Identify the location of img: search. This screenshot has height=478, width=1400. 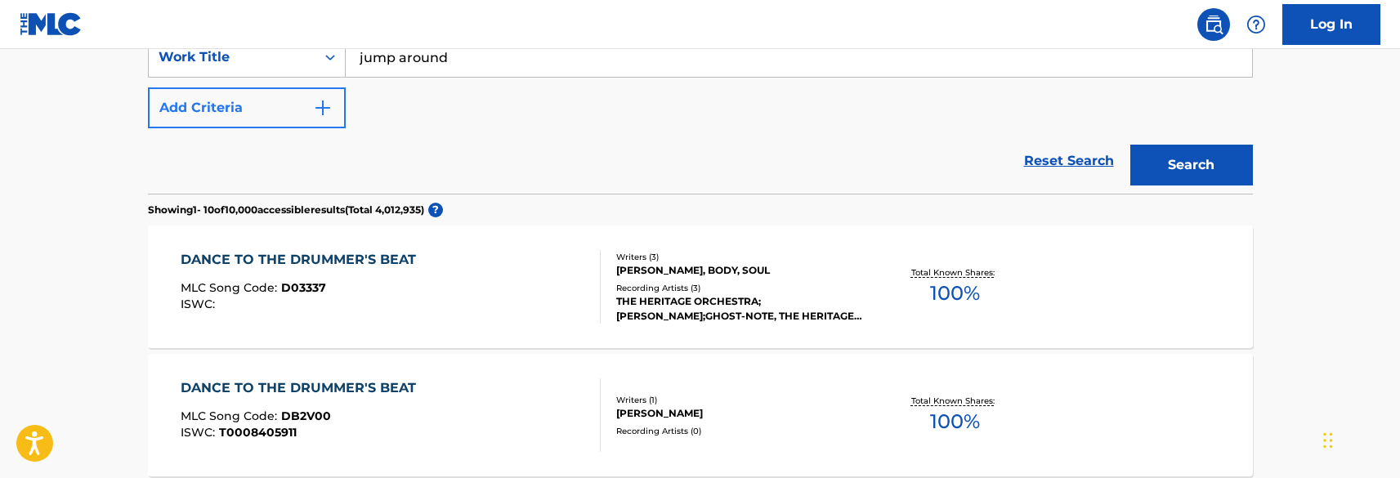
(1213, 25).